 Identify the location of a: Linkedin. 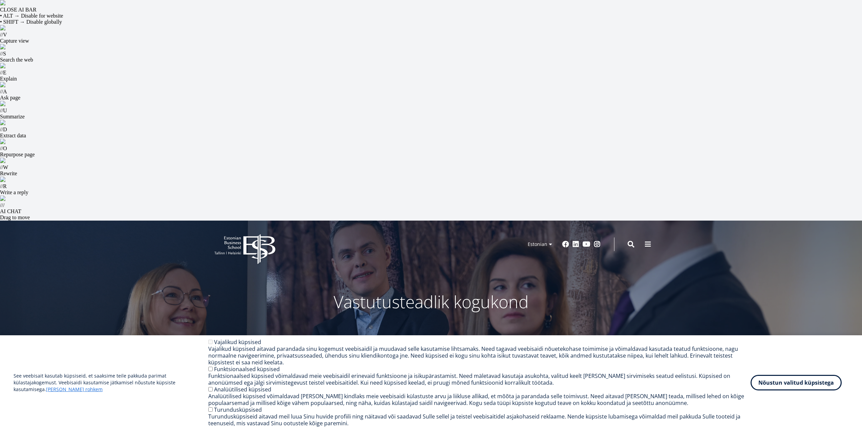
(576, 244).